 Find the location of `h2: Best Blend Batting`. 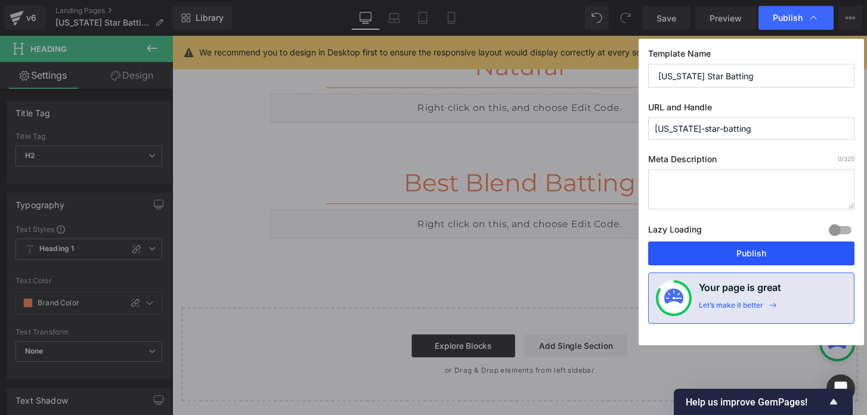

h2: Best Blend Batting is located at coordinates (361, 153).